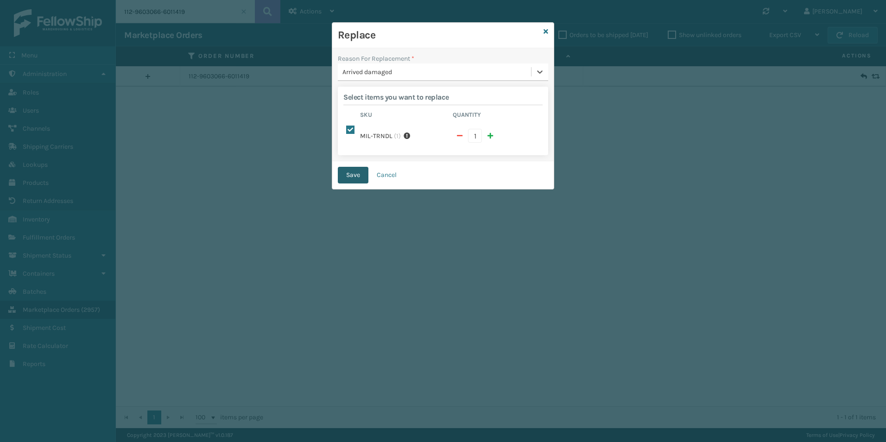 The image size is (886, 442). Describe the element at coordinates (496, 116) in the screenshot. I see `th: Quantity` at that location.